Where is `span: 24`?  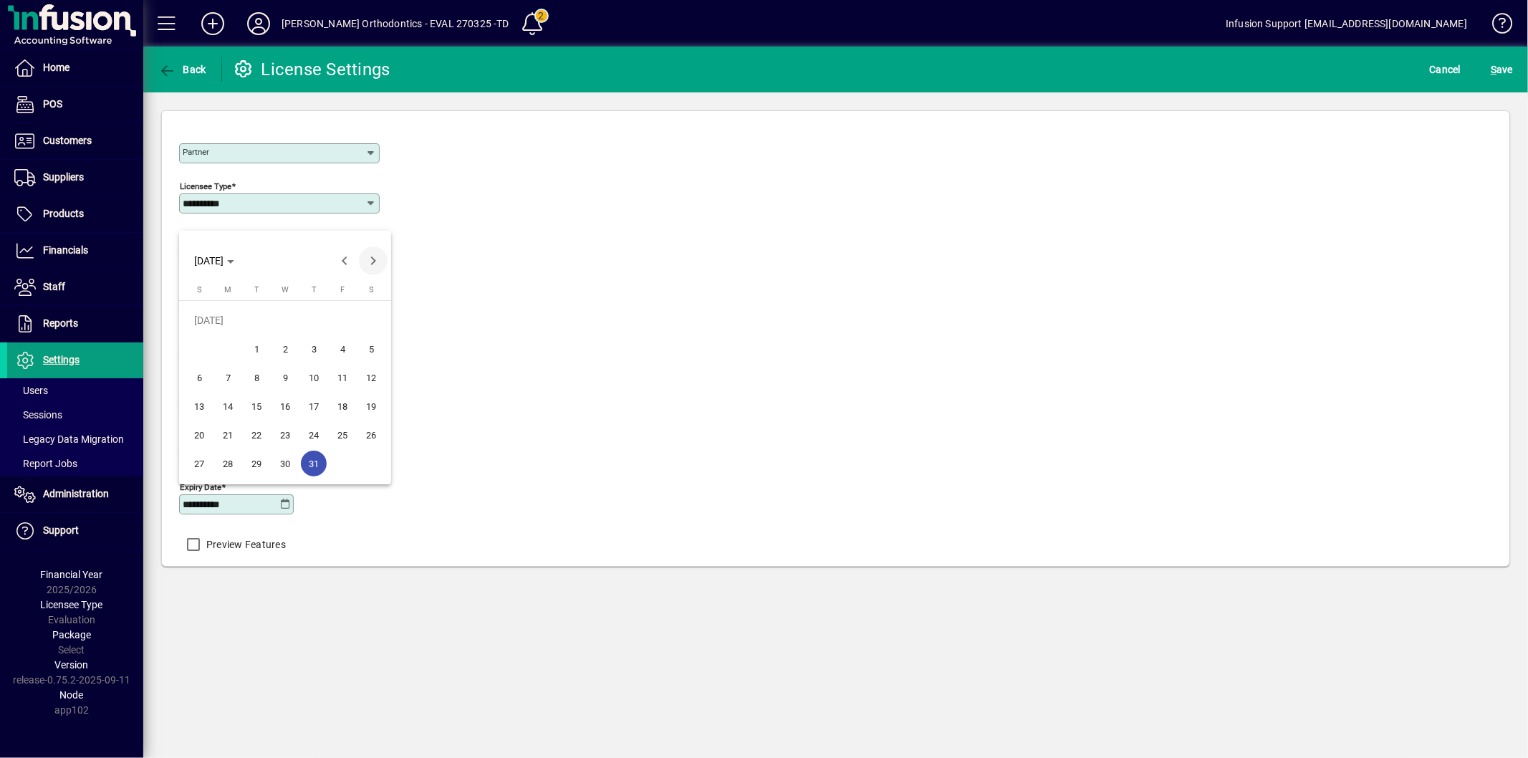 span: 24 is located at coordinates (314, 435).